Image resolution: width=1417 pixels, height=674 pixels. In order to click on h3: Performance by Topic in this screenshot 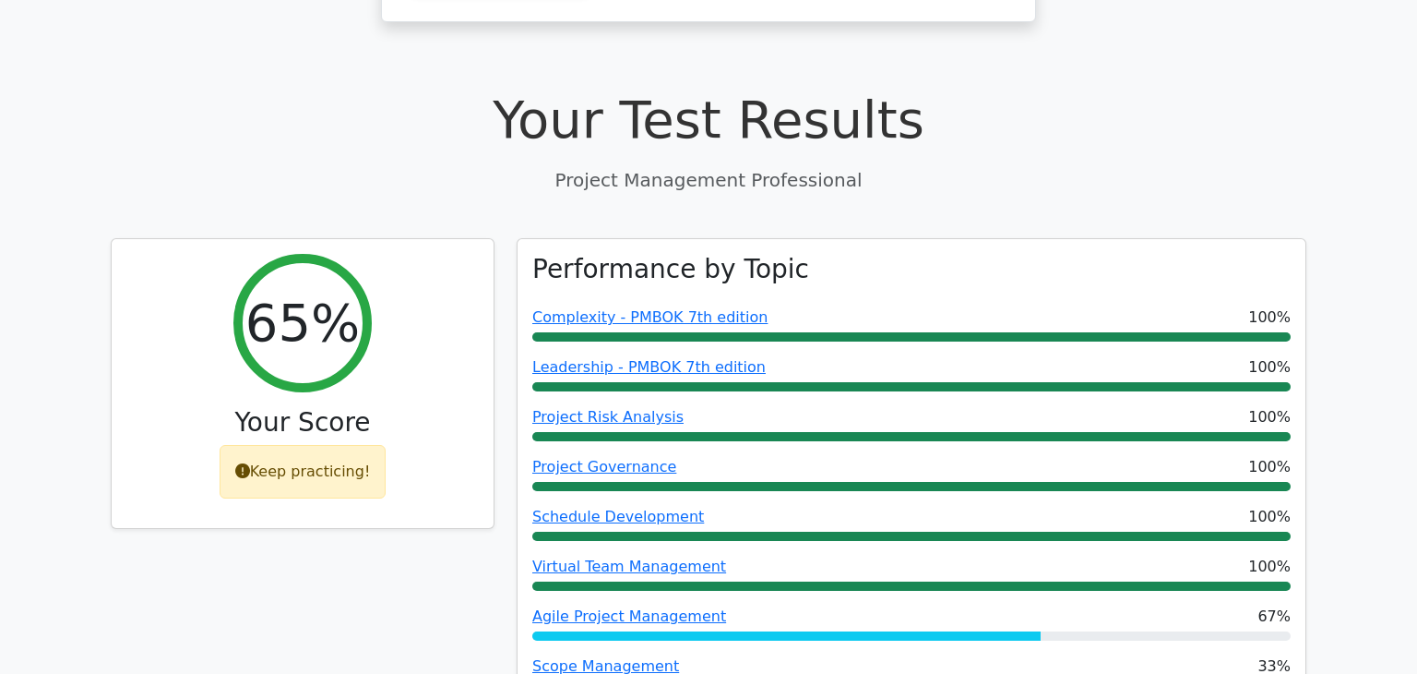, I will do `click(671, 269)`.